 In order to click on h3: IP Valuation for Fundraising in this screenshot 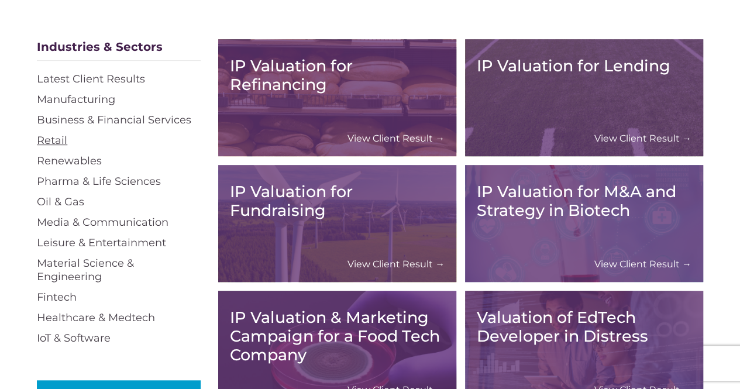, I will do `click(337, 201)`.